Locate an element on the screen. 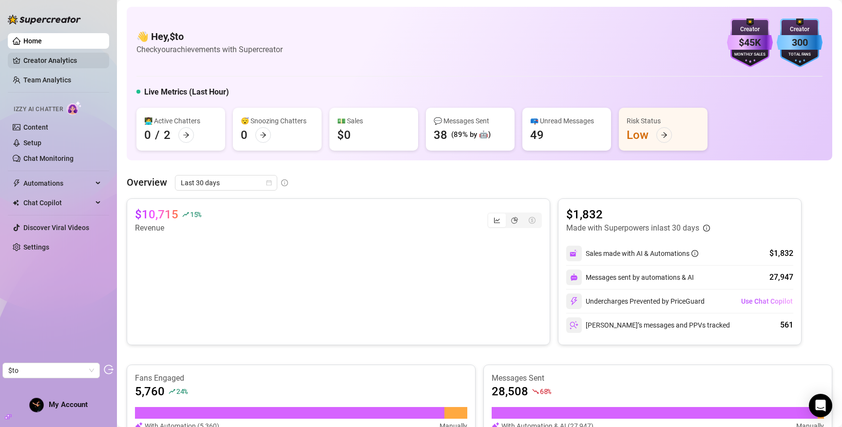  div: Monthly Sales is located at coordinates (750, 55).